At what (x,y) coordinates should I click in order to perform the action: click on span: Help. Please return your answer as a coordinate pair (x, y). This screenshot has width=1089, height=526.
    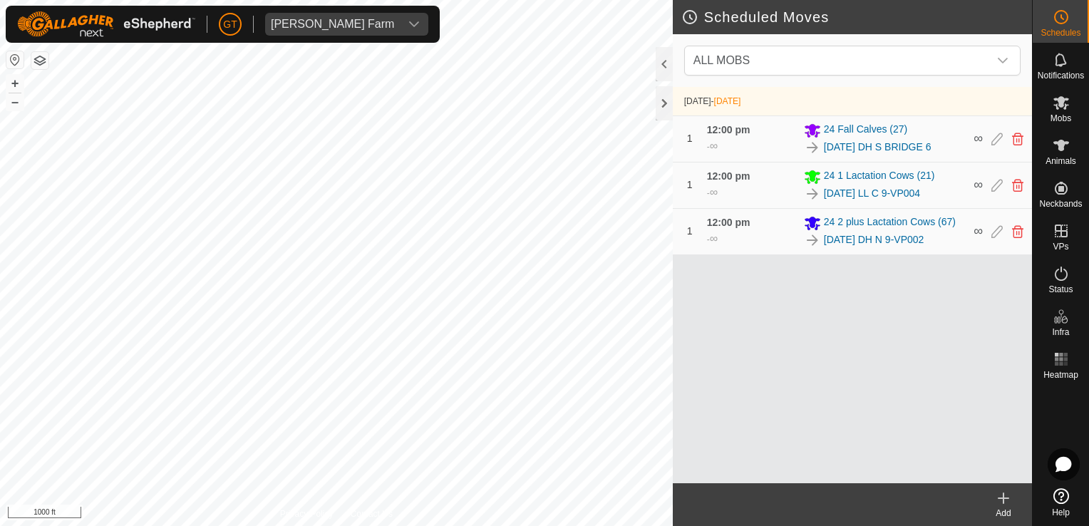
    Looking at the image, I should click on (1061, 513).